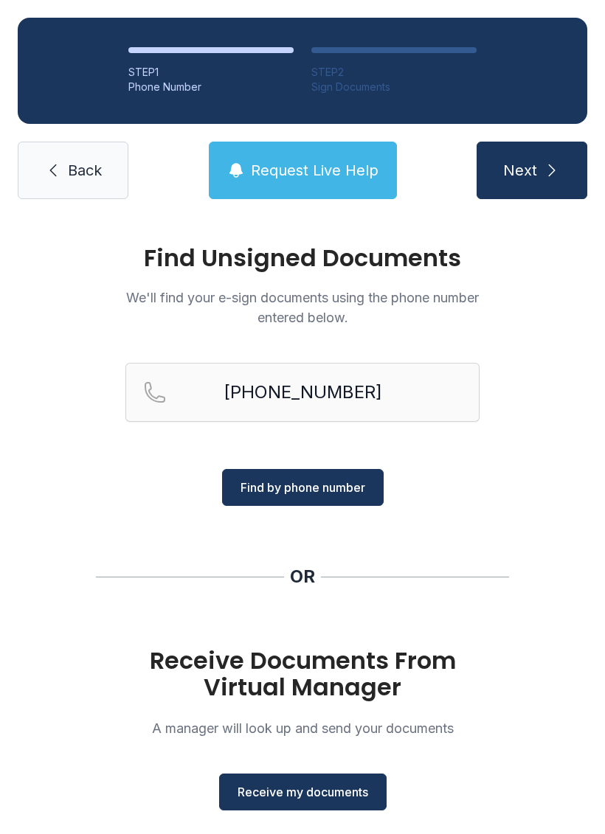 This screenshot has width=605, height=834. Describe the element at coordinates (302, 674) in the screenshot. I see `h1: Receive Documents From Virtual Manager` at that location.